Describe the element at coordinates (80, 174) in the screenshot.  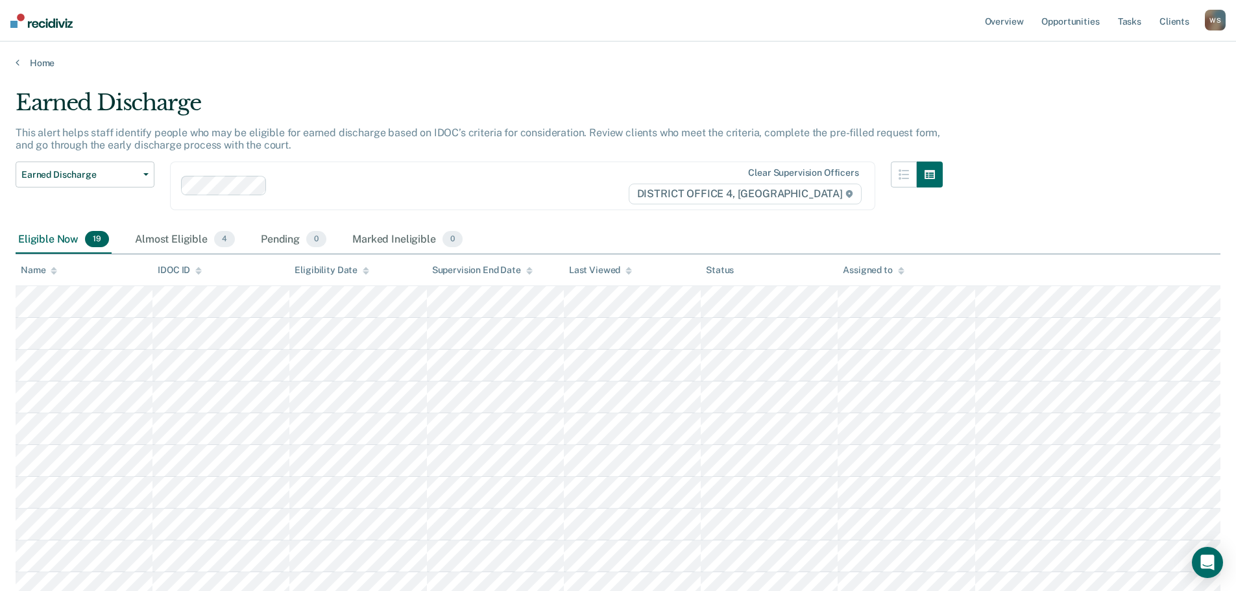
I see `span: Earned Discharge` at that location.